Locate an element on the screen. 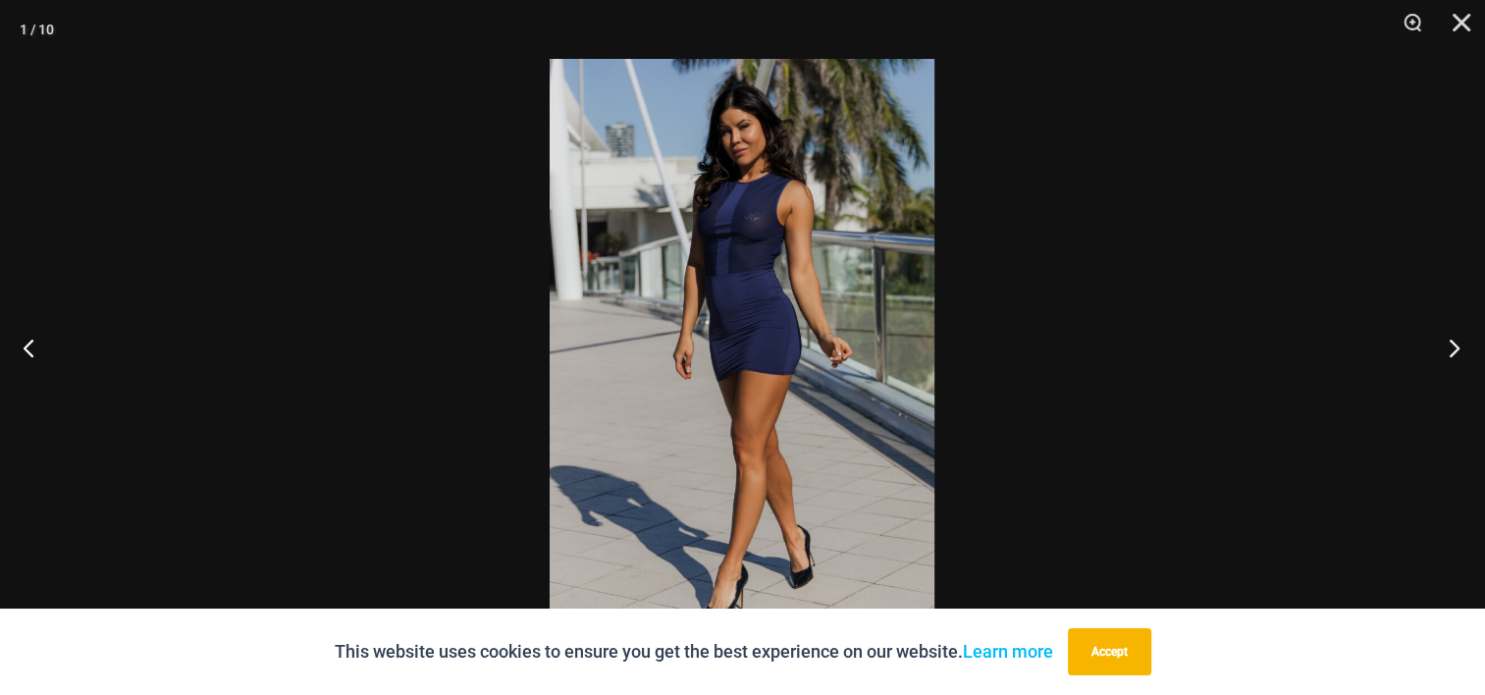 The image size is (1485, 695). img: Desire Me Navy 5192 Dress 11 is located at coordinates (742, 348).